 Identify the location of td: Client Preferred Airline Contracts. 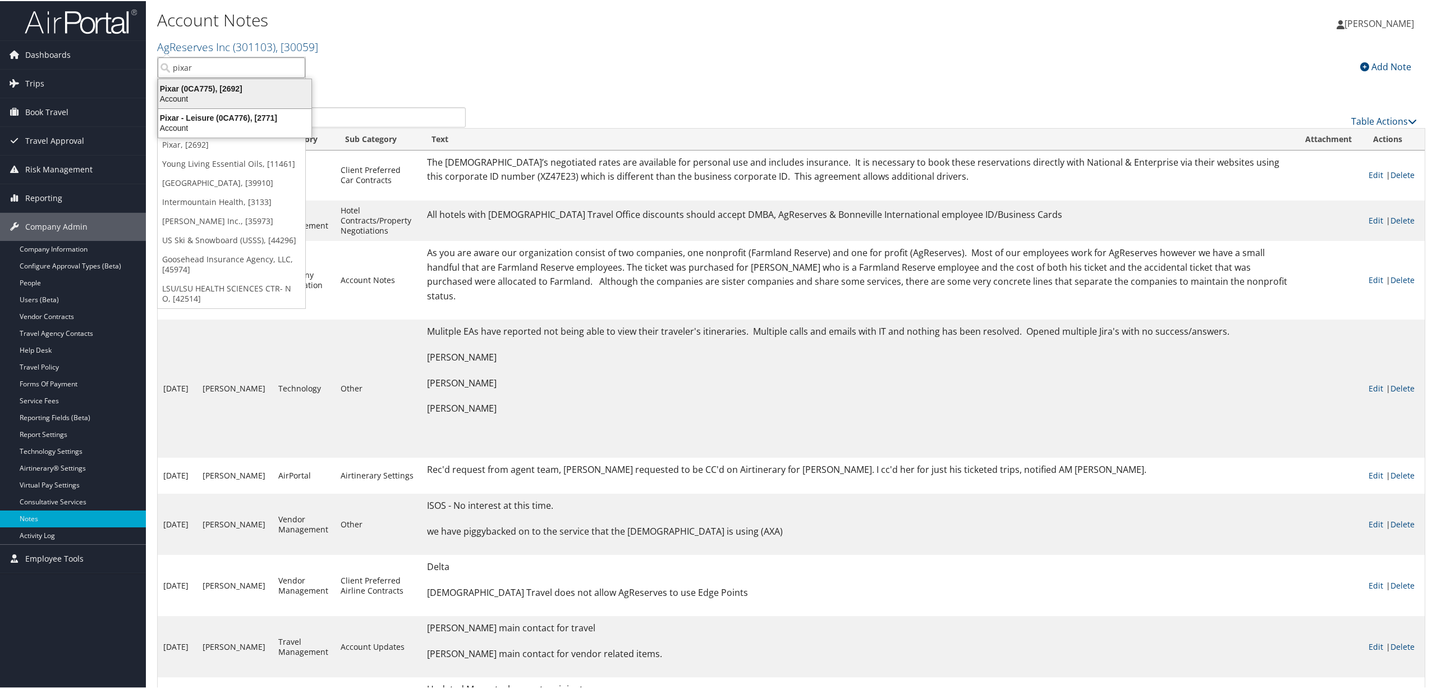
(378, 584).